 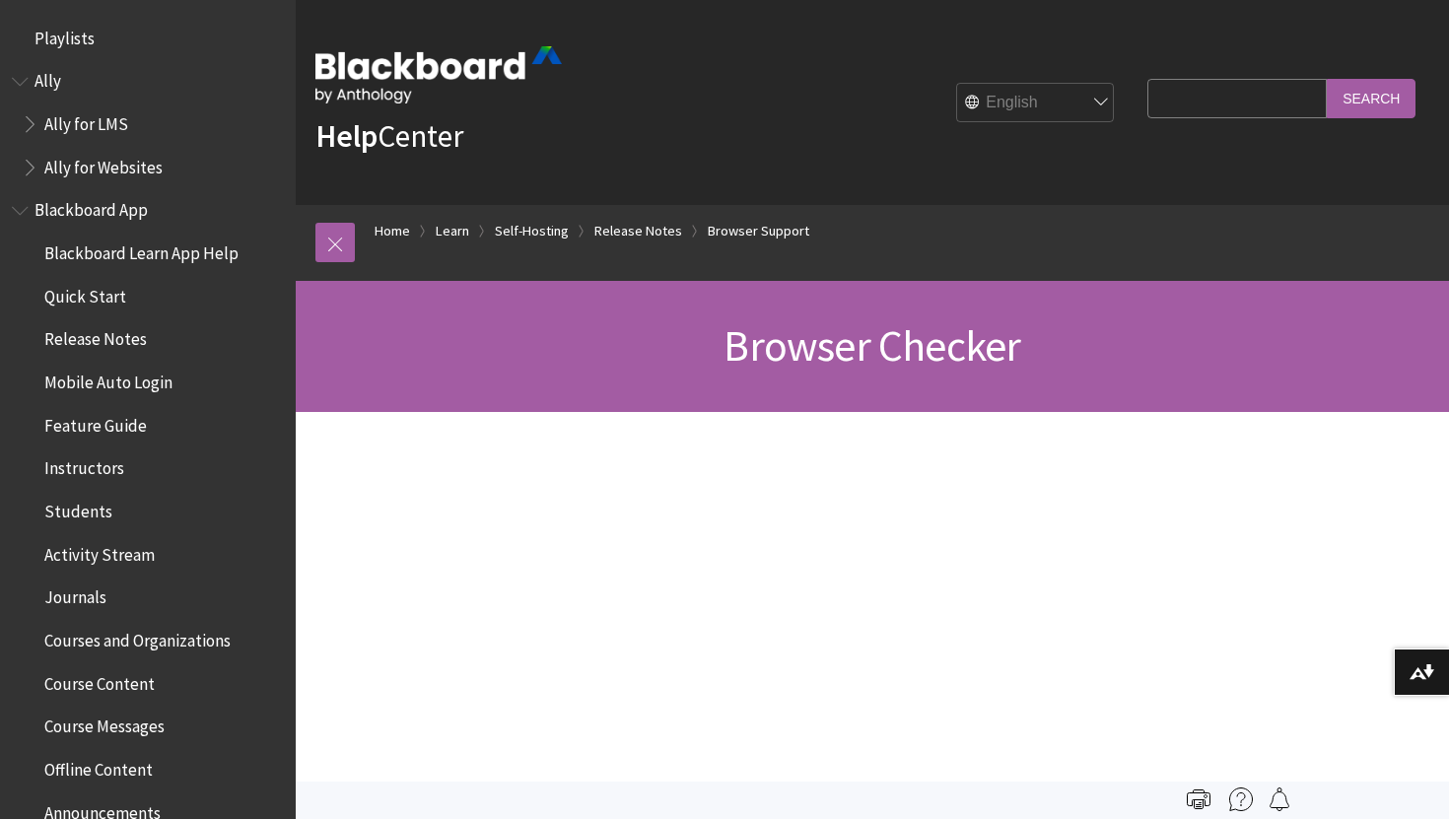 I want to click on span: Ally, so click(x=47, y=78).